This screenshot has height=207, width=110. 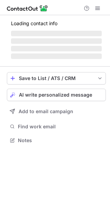 I want to click on button: Add to email campaign, so click(x=57, y=111).